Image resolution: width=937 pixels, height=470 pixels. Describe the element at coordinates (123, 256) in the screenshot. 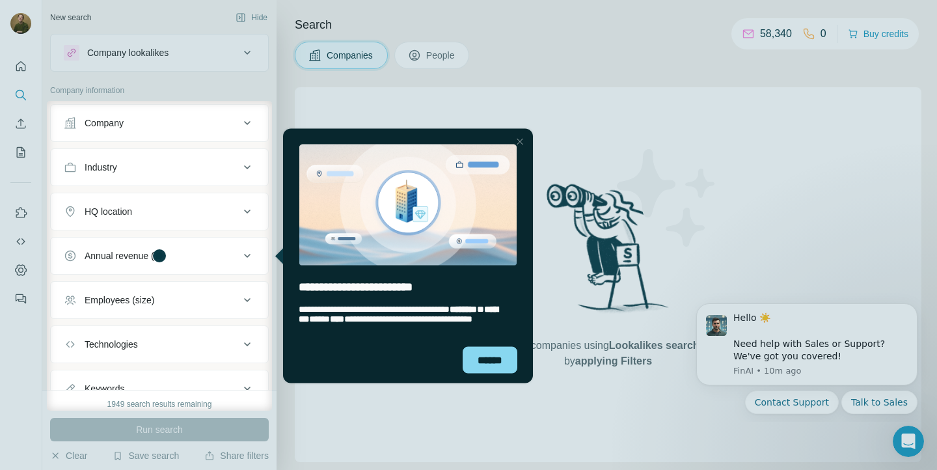

I see `div: Annual revenue ($)` at that location.